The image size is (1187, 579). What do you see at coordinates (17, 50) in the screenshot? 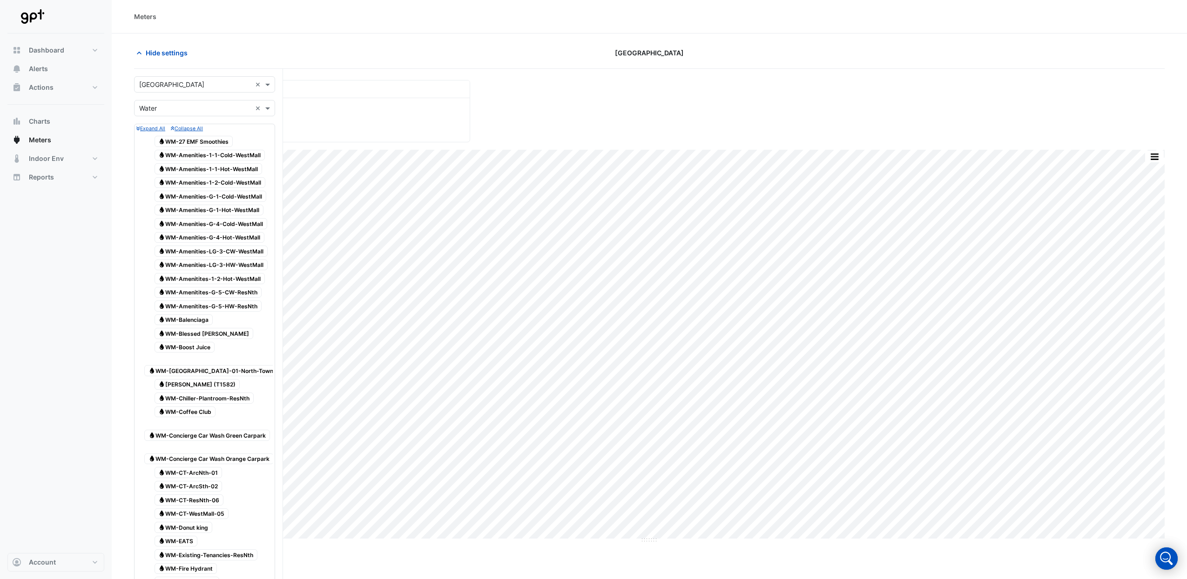
I see `app-icon: Dashboard` at bounding box center [17, 50].